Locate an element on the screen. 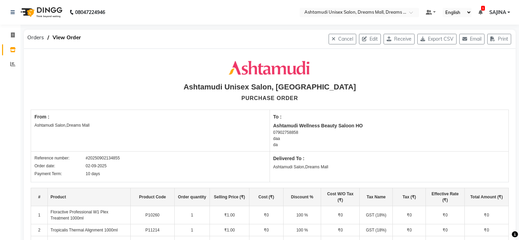 The height and width of the screenshot is (240, 519). button: Email is located at coordinates (472, 39).